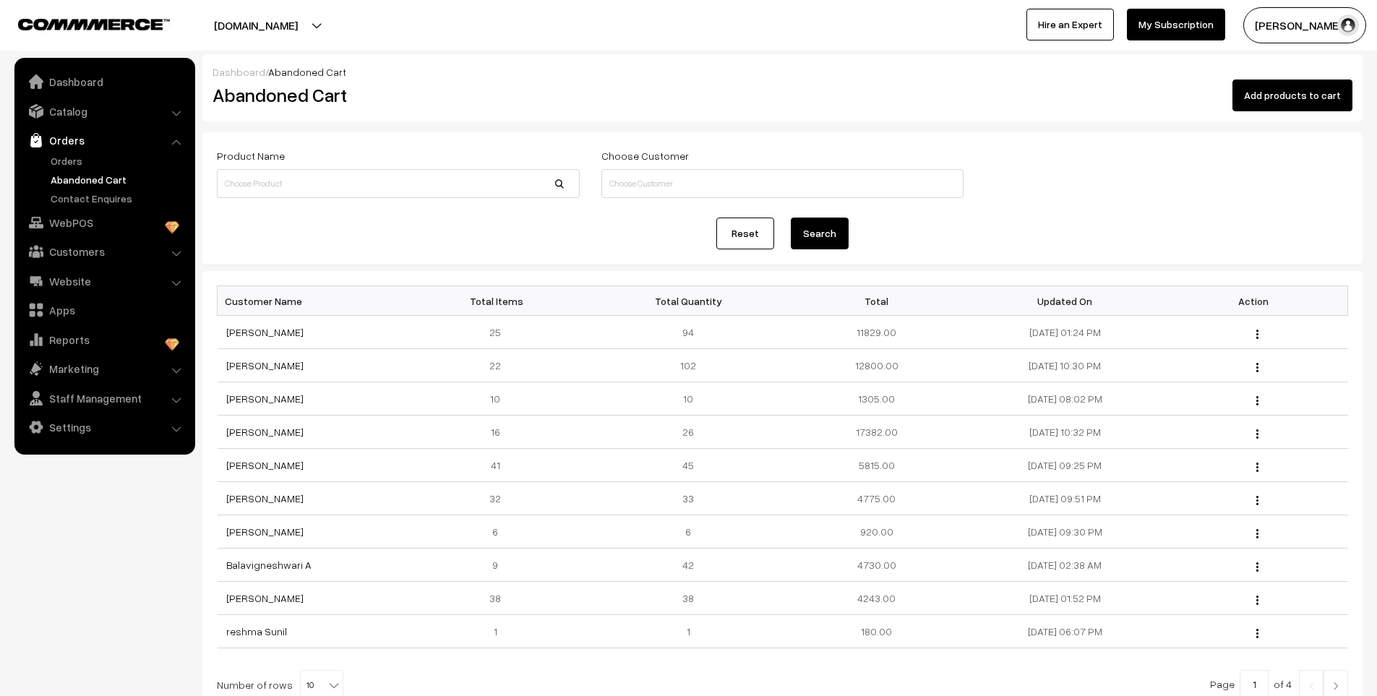  What do you see at coordinates (104, 281) in the screenshot?
I see `a: Website` at bounding box center [104, 281].